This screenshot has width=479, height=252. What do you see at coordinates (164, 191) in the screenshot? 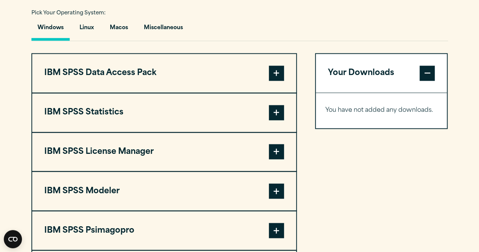
I see `button: IBM SPSS Modeler` at bounding box center [164, 191].